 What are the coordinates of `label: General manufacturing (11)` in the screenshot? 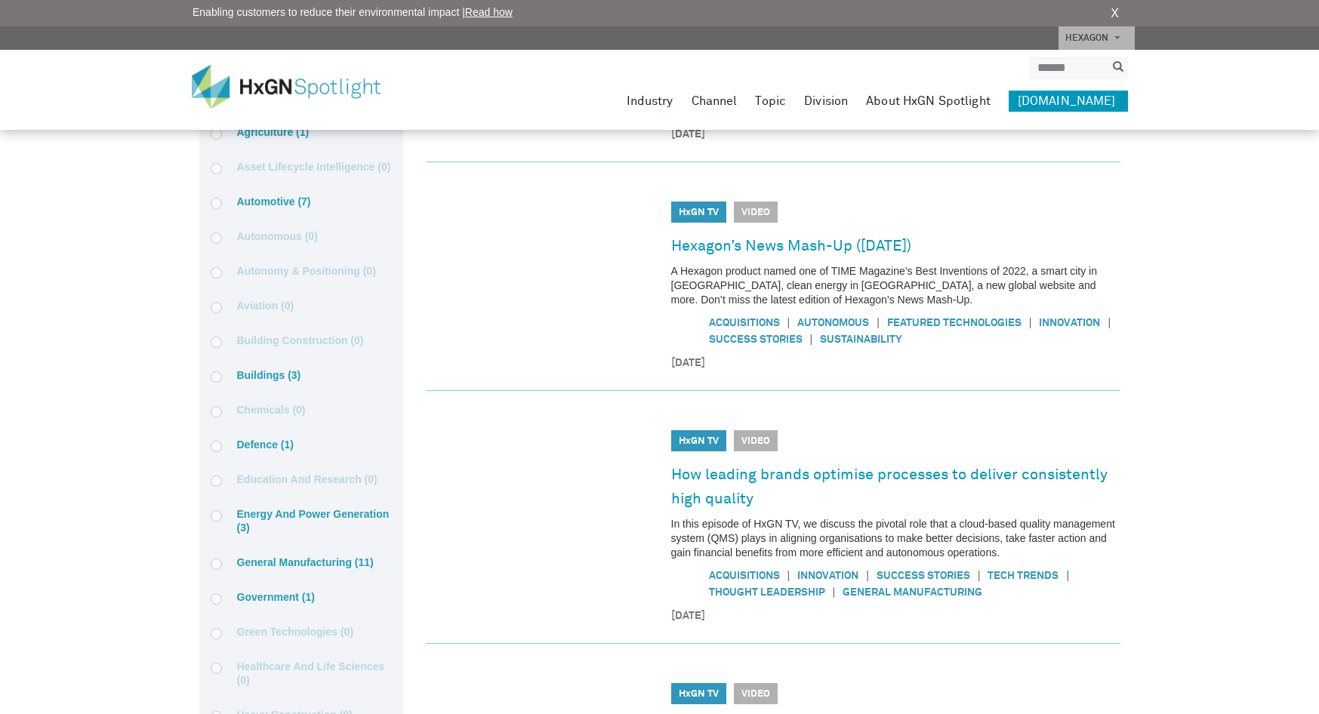 It's located at (301, 563).